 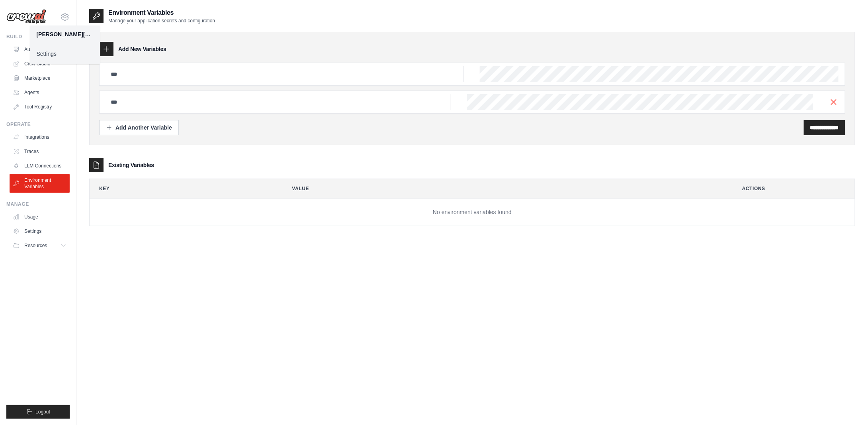 What do you see at coordinates (39, 217) in the screenshot?
I see `a: Usage` at bounding box center [39, 217].